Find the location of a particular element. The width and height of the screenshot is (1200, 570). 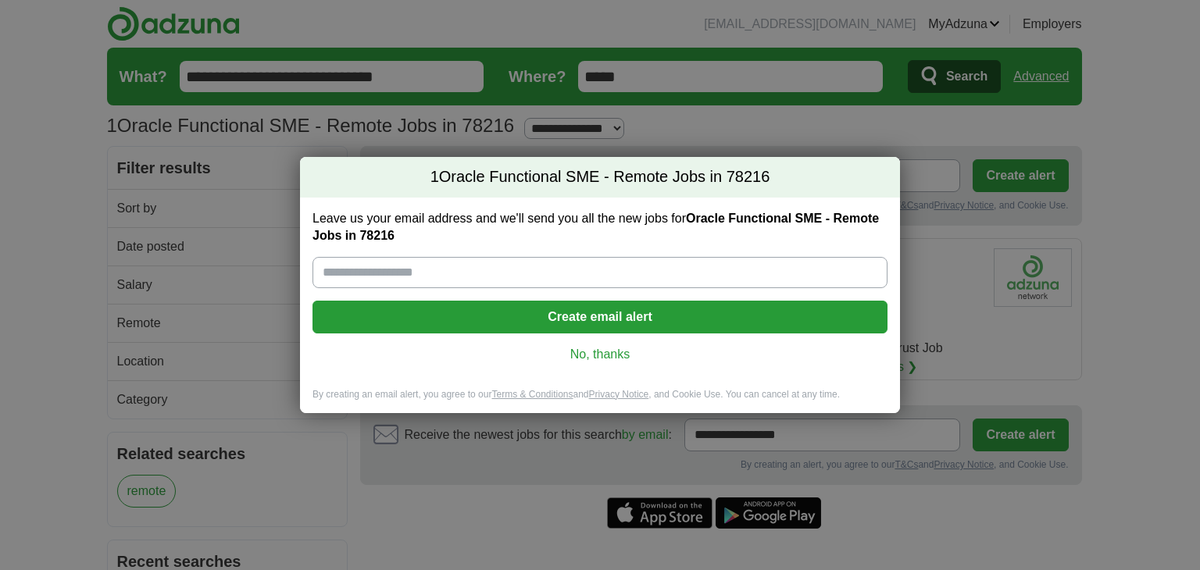

a: Terms & Conditions is located at coordinates (532, 394).